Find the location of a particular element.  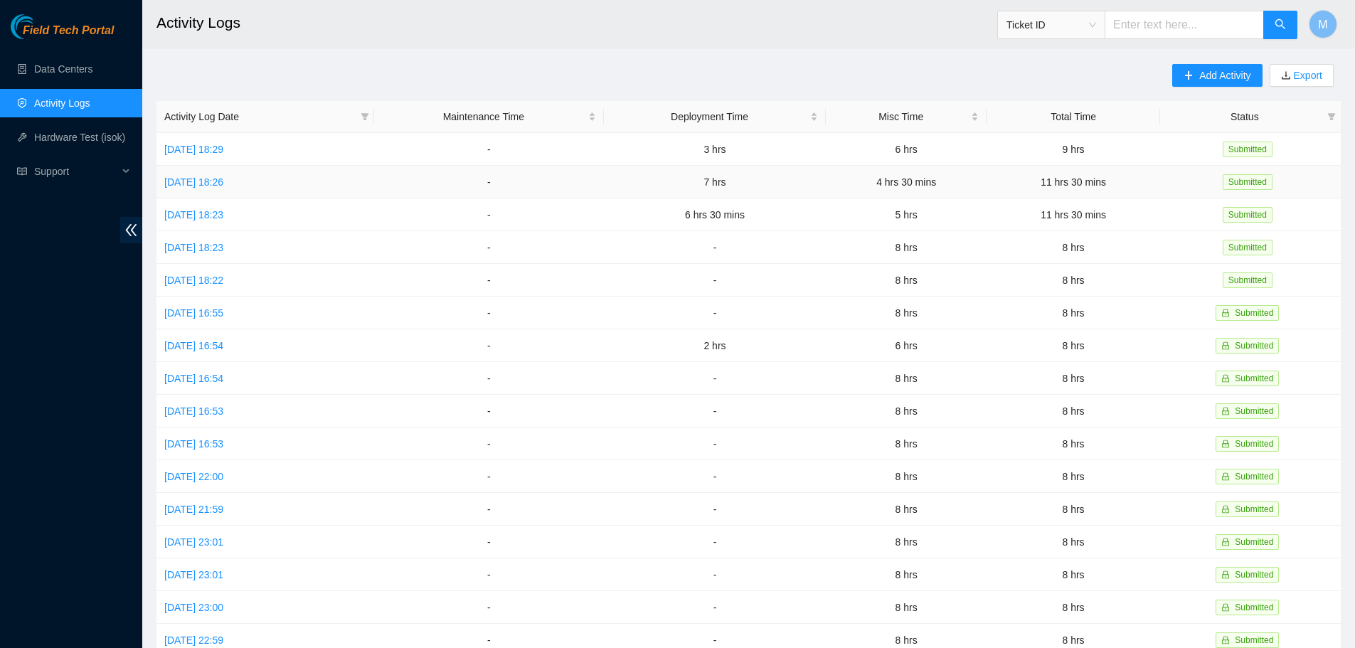

span: M is located at coordinates (1322, 24).